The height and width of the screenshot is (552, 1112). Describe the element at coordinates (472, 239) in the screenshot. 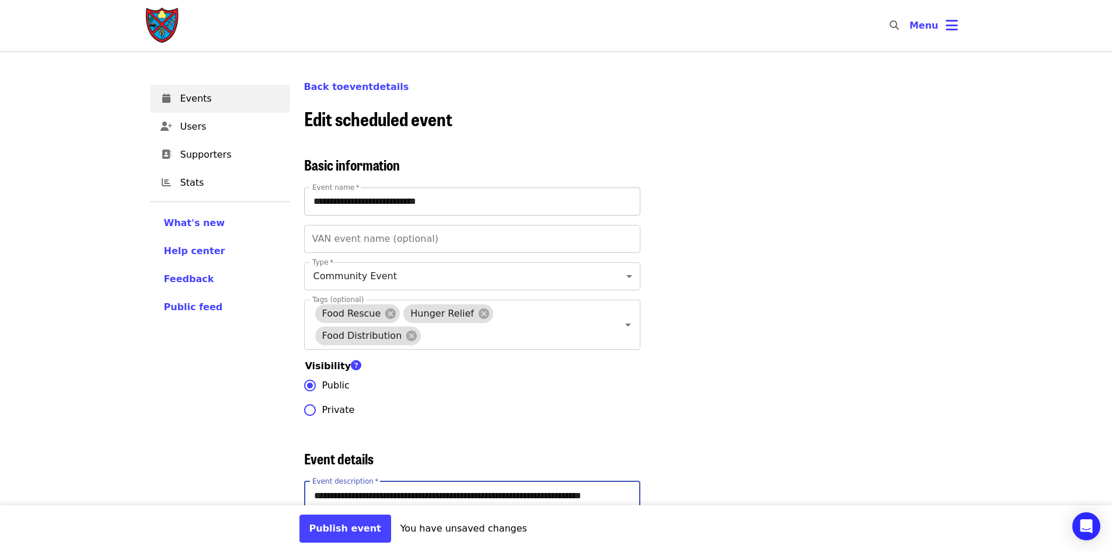

I see `input: VAN event name (optional)` at that location.